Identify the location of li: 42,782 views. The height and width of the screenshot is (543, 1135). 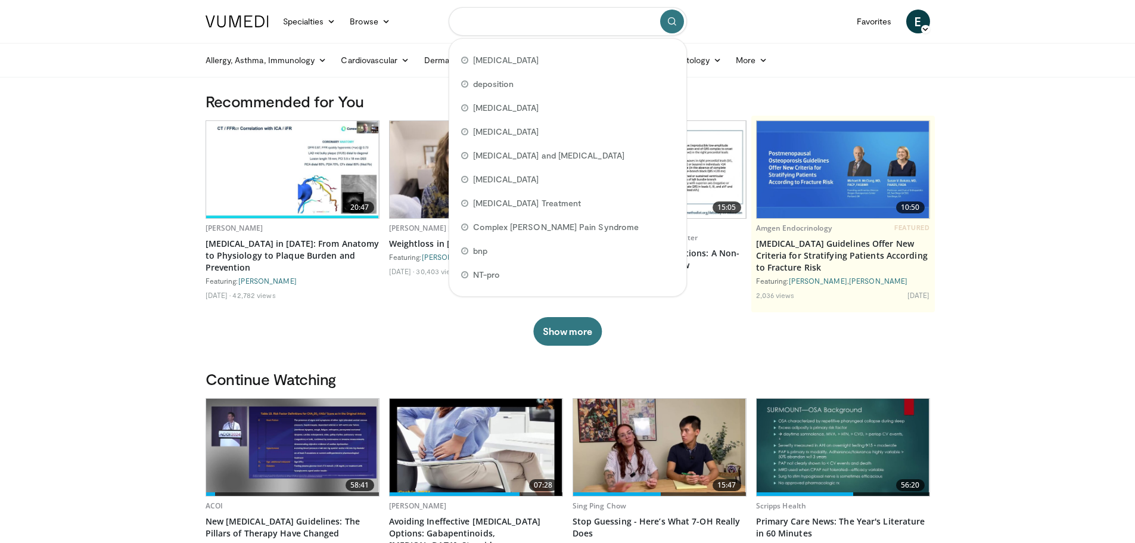
(254, 295).